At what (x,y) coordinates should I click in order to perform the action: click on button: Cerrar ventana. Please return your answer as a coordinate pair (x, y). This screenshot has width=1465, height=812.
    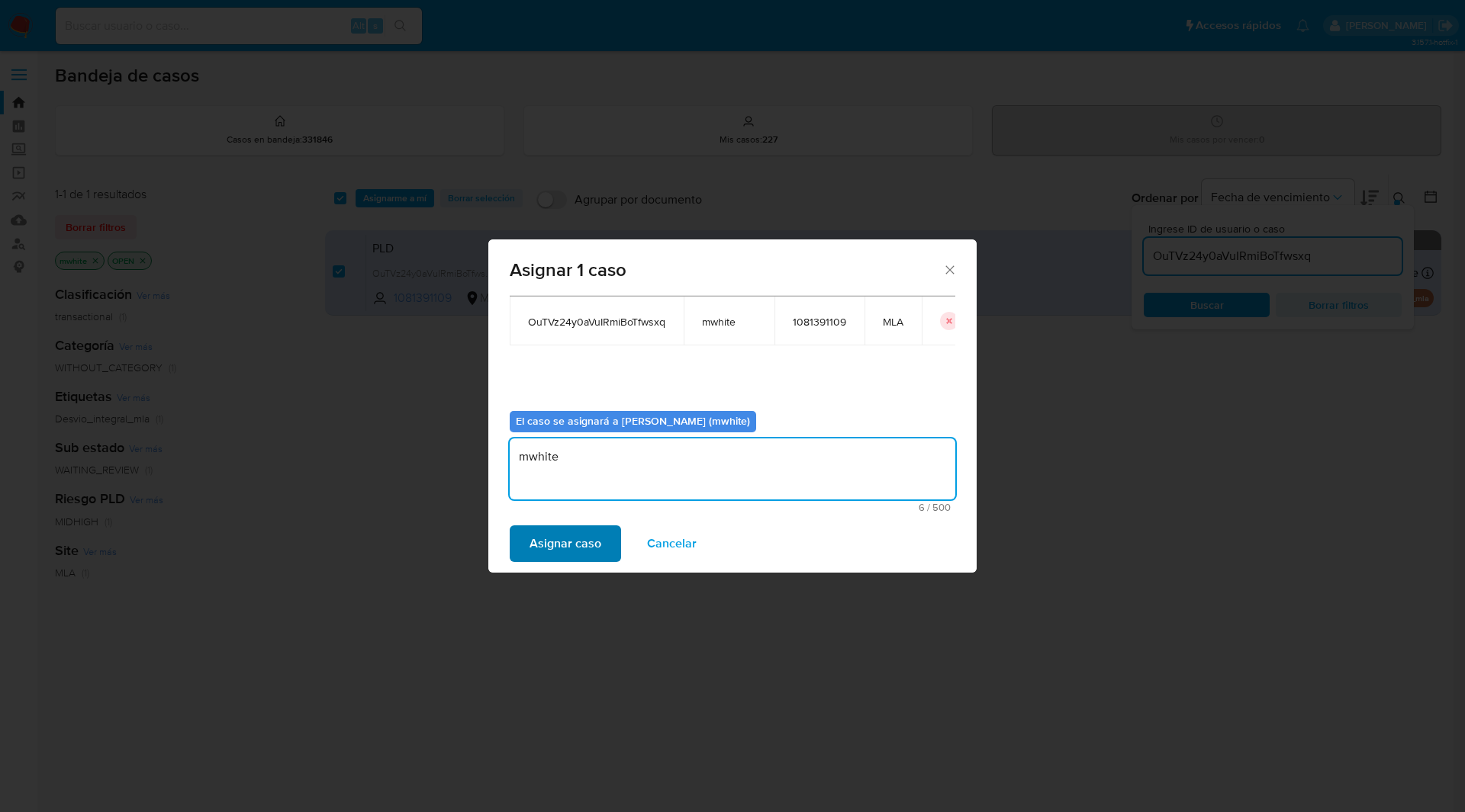
    Looking at the image, I should click on (949, 269).